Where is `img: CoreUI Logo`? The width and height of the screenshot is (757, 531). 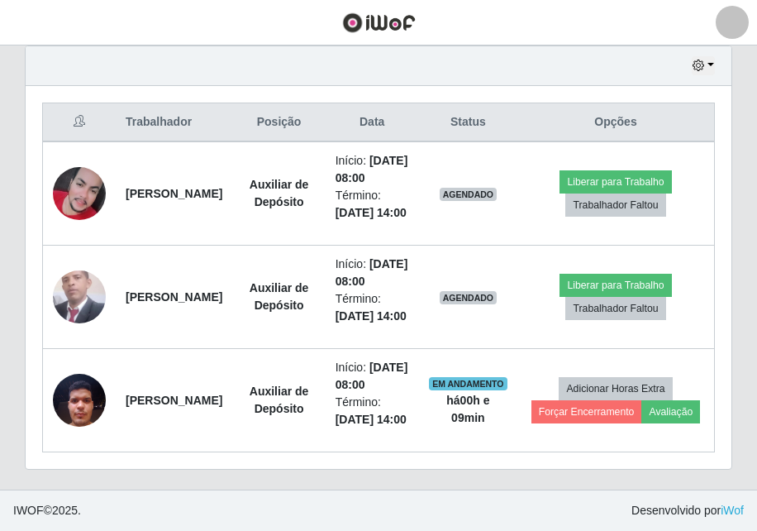
img: CoreUI Logo is located at coordinates (379, 22).